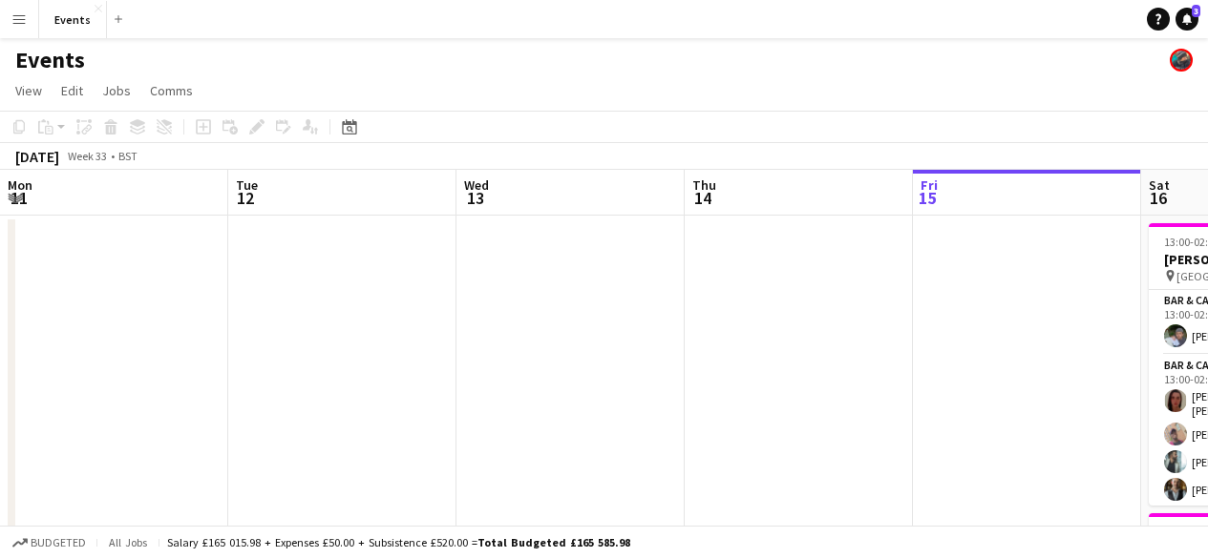 This screenshot has width=1208, height=558. What do you see at coordinates (116, 91) in the screenshot?
I see `a: Jobs` at bounding box center [116, 91].